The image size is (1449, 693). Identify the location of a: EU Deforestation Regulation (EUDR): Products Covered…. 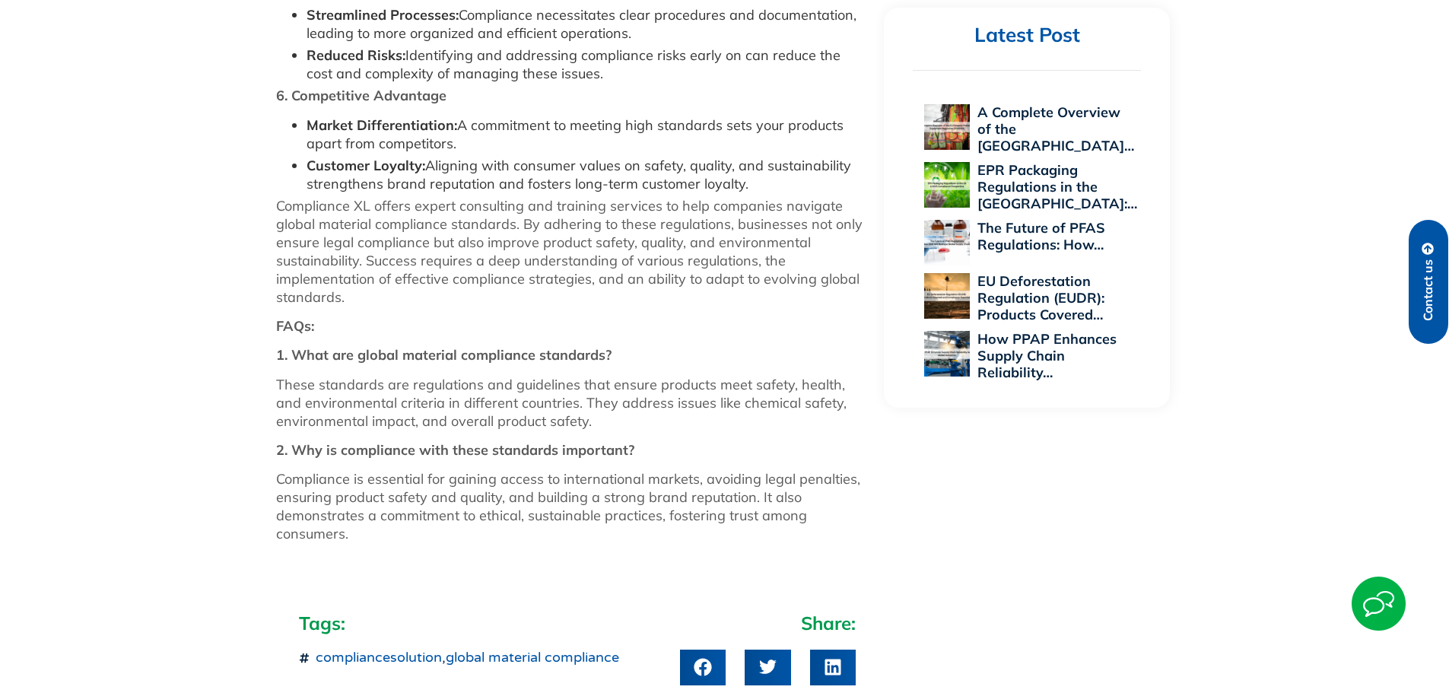
(1041, 297).